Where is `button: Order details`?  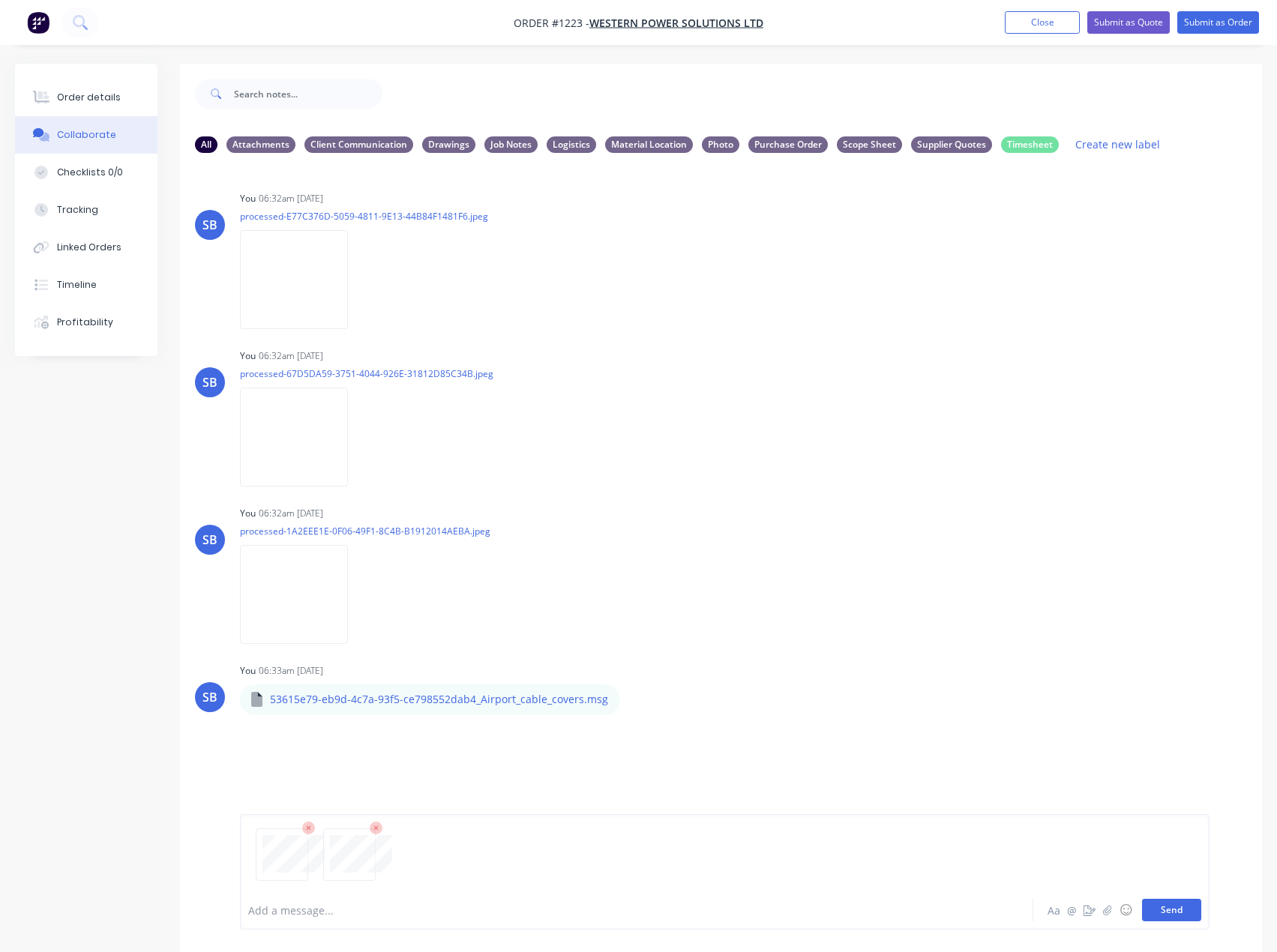
button: Order details is located at coordinates (86, 98).